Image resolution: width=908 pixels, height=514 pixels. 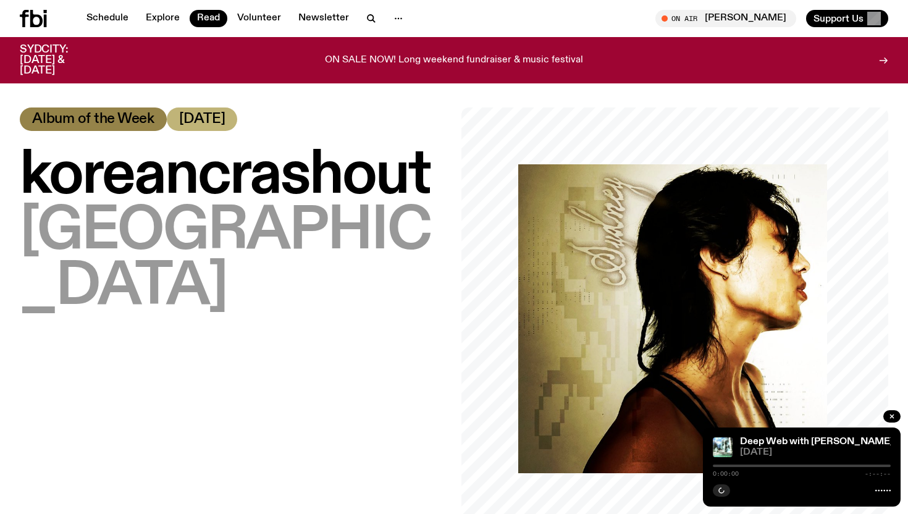 I want to click on p: ON SALE NOW! Long weekend fundraiser & music festival, so click(x=454, y=61).